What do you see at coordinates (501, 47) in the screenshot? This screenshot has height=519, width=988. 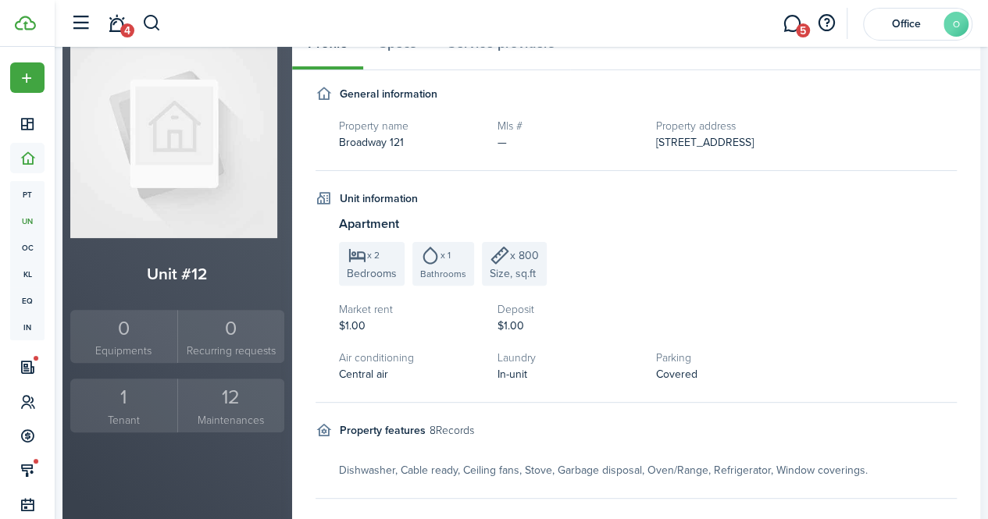 I see `a: Service providers` at bounding box center [501, 47].